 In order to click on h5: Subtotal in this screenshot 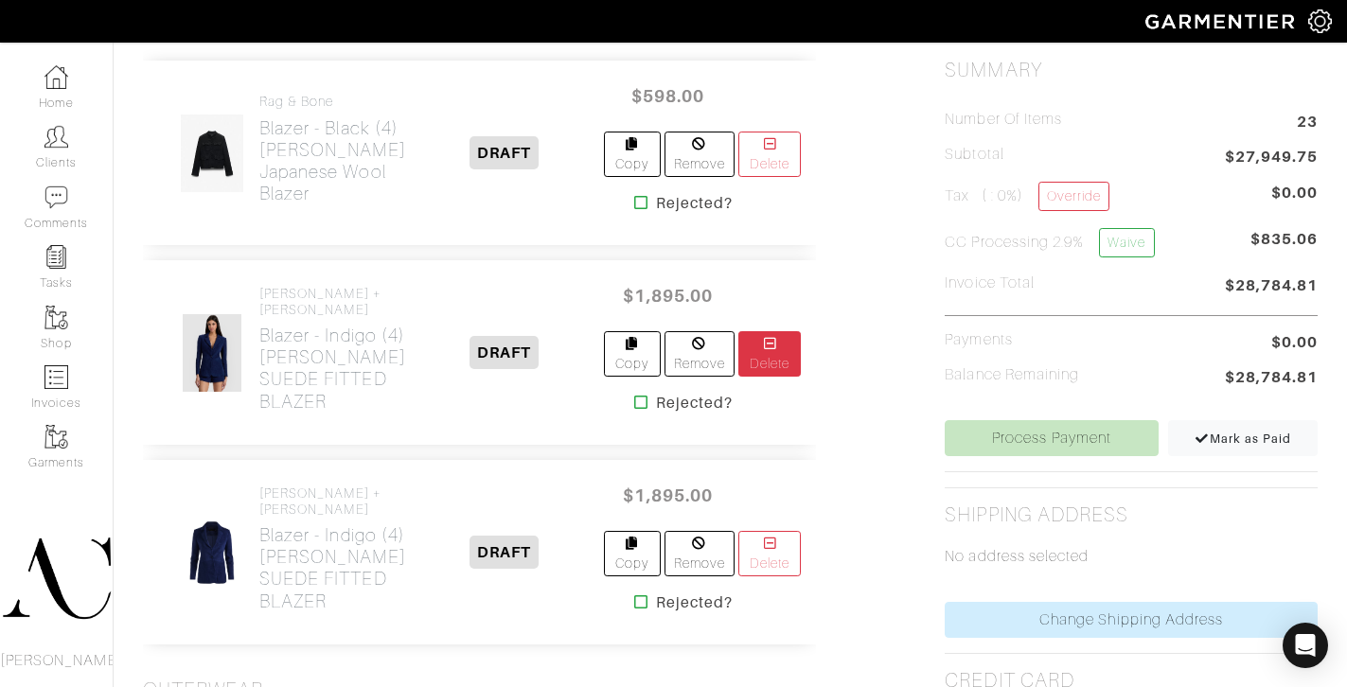, I will do `click(974, 154)`.